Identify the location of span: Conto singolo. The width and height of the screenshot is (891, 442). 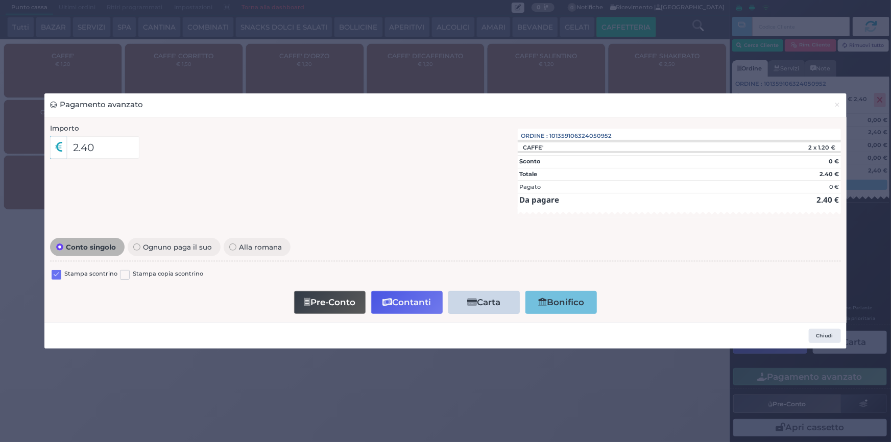
(91, 247).